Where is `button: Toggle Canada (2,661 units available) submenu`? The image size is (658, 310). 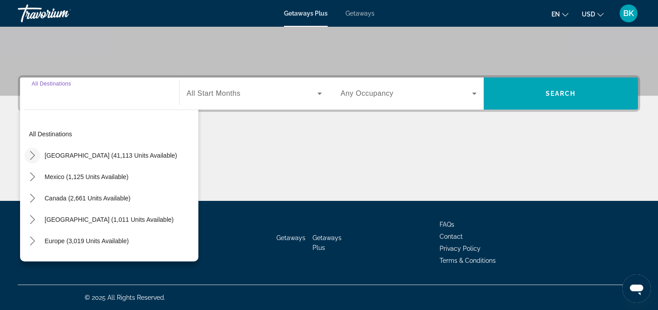
button: Toggle Canada (2,661 units available) submenu is located at coordinates (32, 198).